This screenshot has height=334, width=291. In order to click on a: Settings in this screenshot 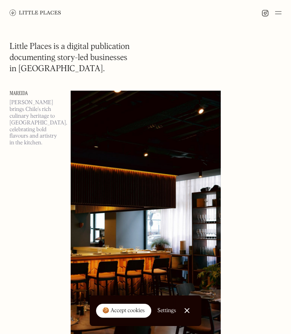, I will do `click(167, 310)`.